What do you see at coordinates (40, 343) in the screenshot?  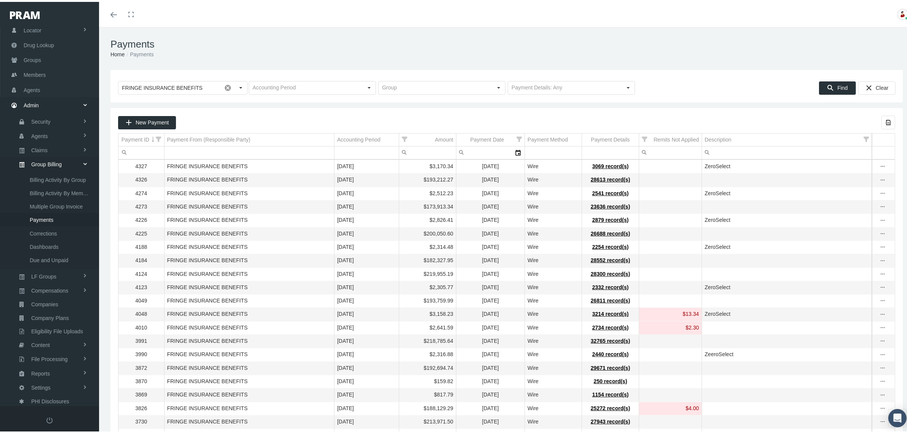 I see `span: Content` at bounding box center [40, 343].